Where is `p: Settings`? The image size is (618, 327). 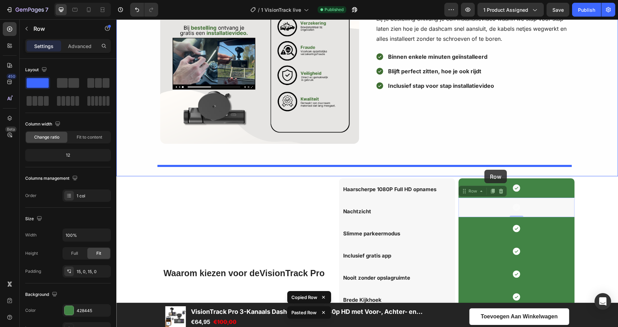
p: Settings is located at coordinates (44, 46).